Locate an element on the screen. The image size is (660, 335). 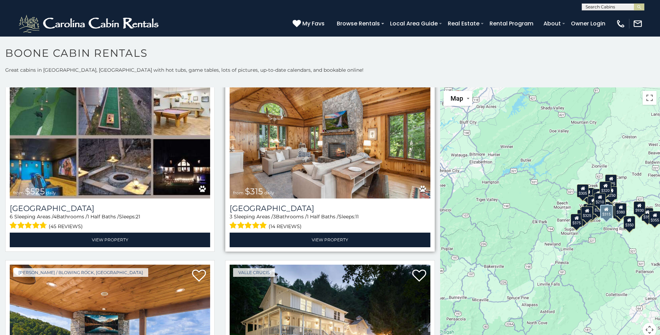
div: $525 is located at coordinates (611, 181).